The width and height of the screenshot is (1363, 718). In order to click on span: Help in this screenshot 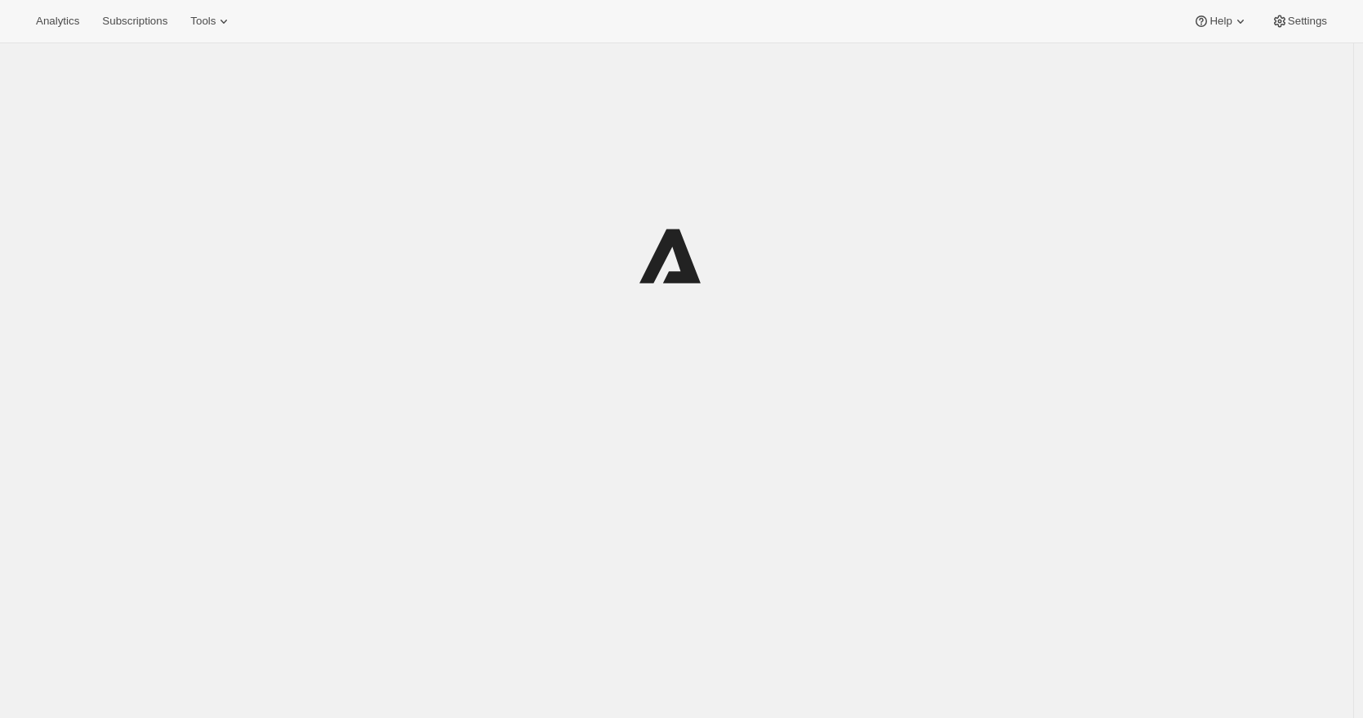, I will do `click(1220, 21)`.